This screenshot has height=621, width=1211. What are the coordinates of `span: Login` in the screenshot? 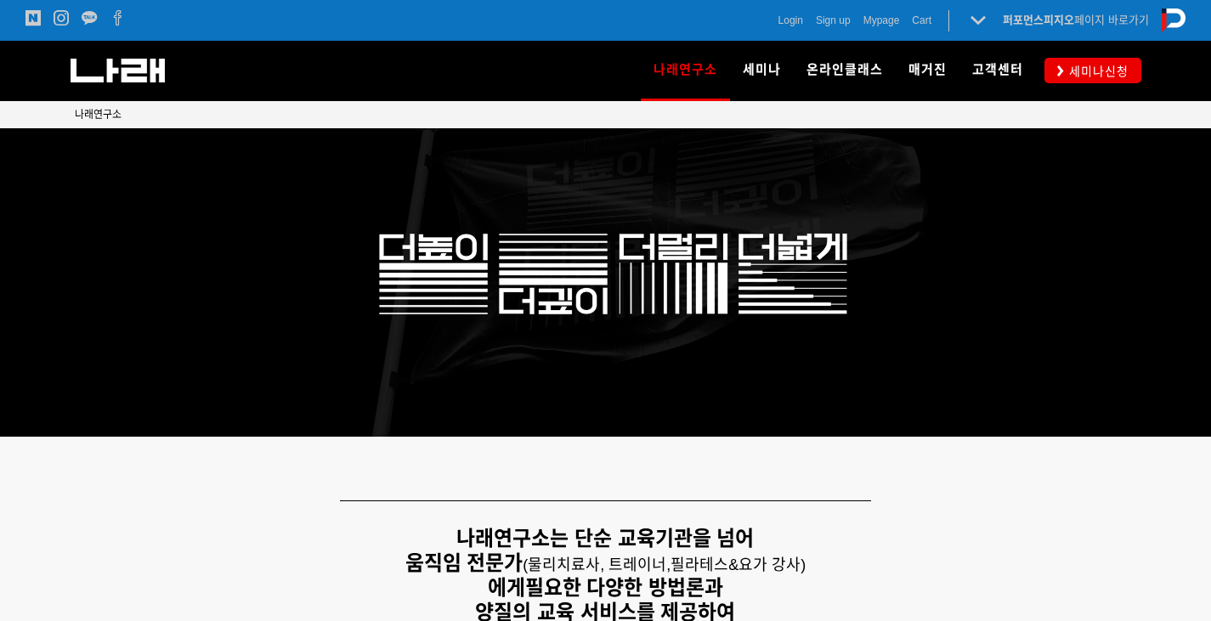 It's located at (790, 20).